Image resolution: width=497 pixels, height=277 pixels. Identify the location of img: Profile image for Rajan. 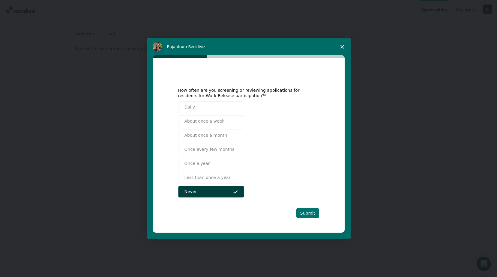
(158, 47).